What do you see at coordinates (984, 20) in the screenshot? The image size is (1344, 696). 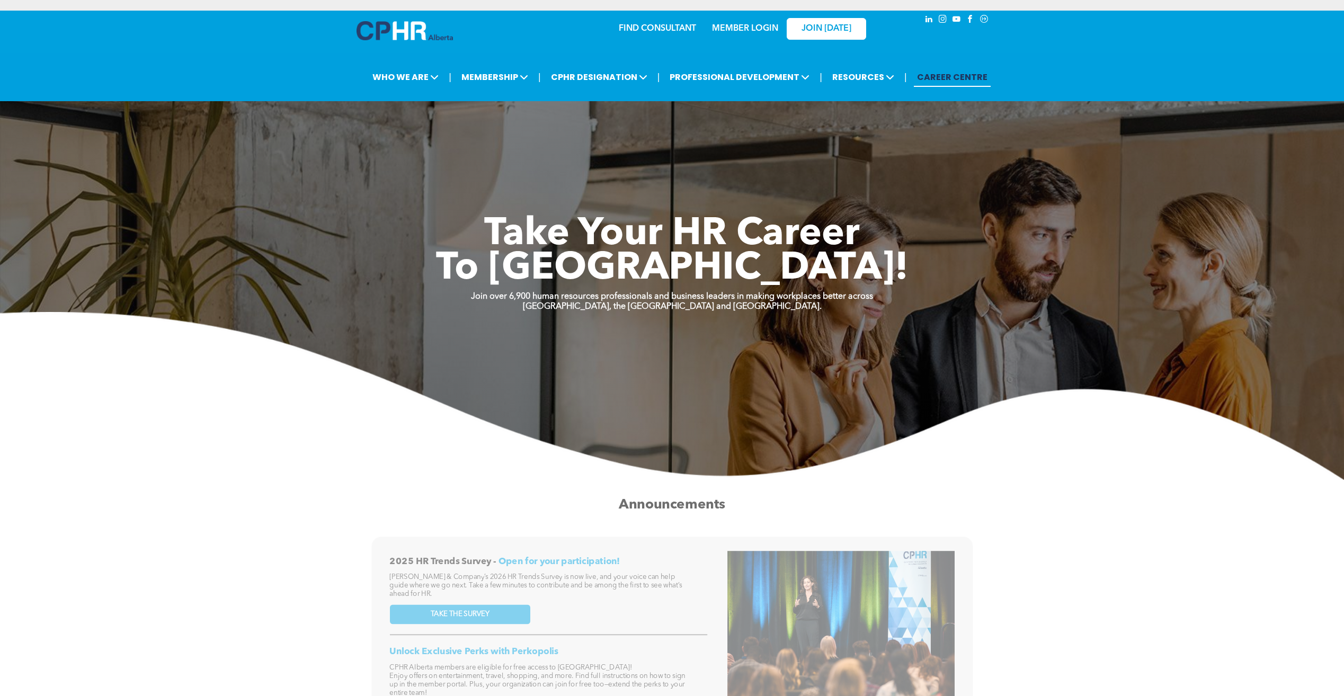 I see `a: Social network` at bounding box center [984, 20].